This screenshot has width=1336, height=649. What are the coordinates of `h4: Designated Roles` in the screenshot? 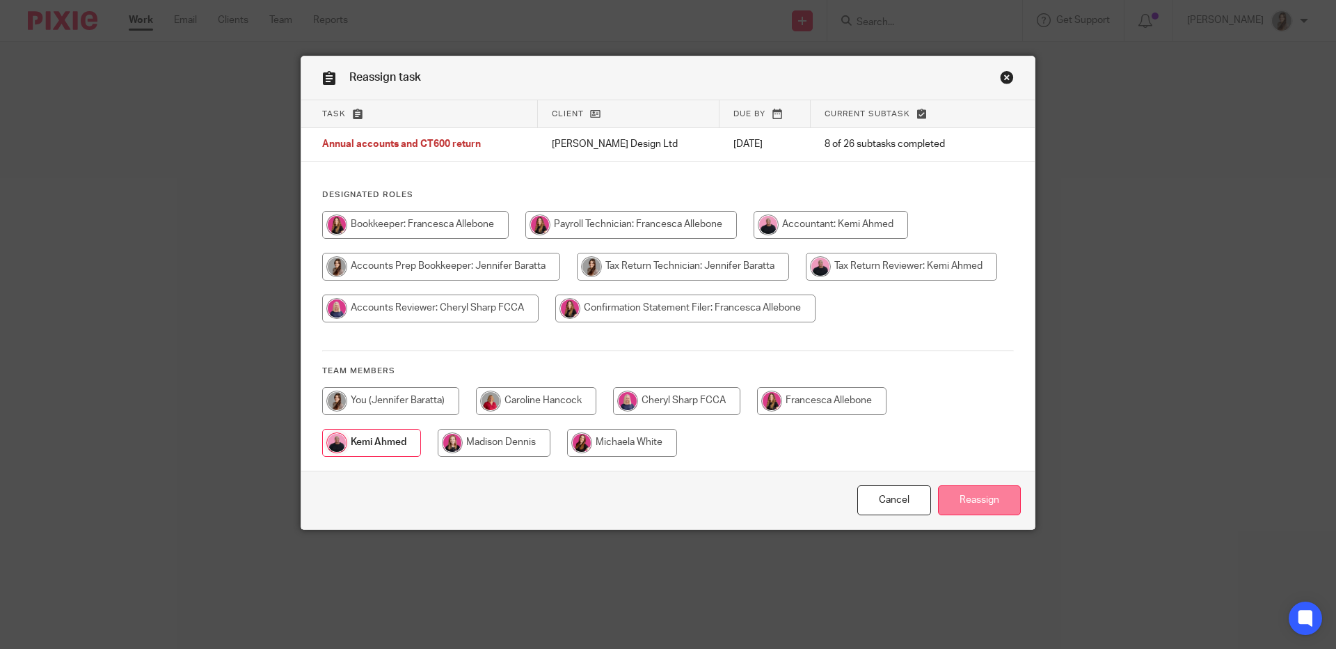 It's located at (668, 195).